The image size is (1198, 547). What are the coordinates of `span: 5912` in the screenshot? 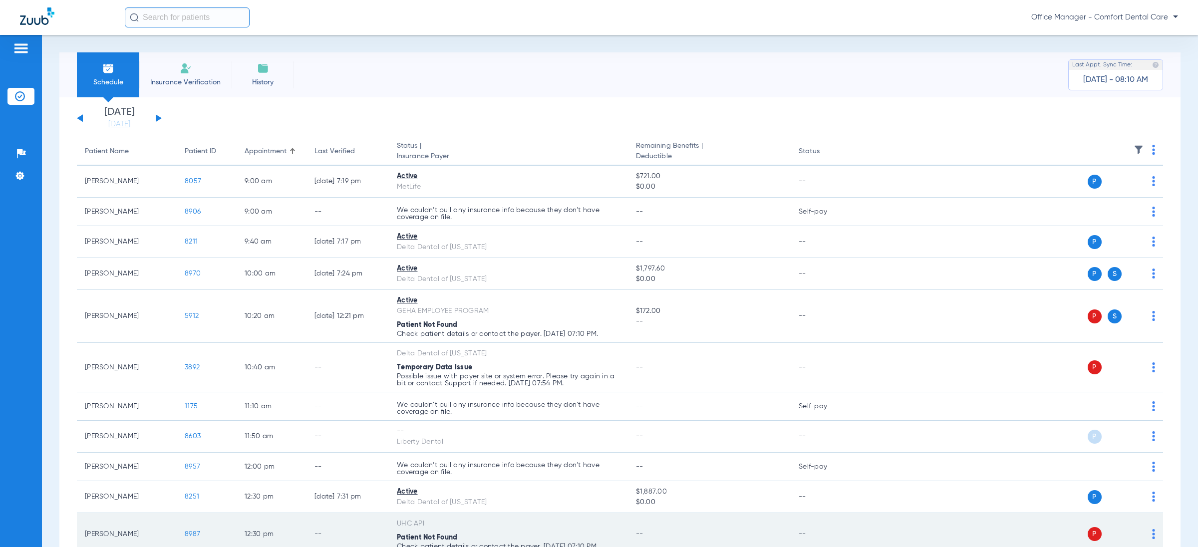 It's located at (192, 316).